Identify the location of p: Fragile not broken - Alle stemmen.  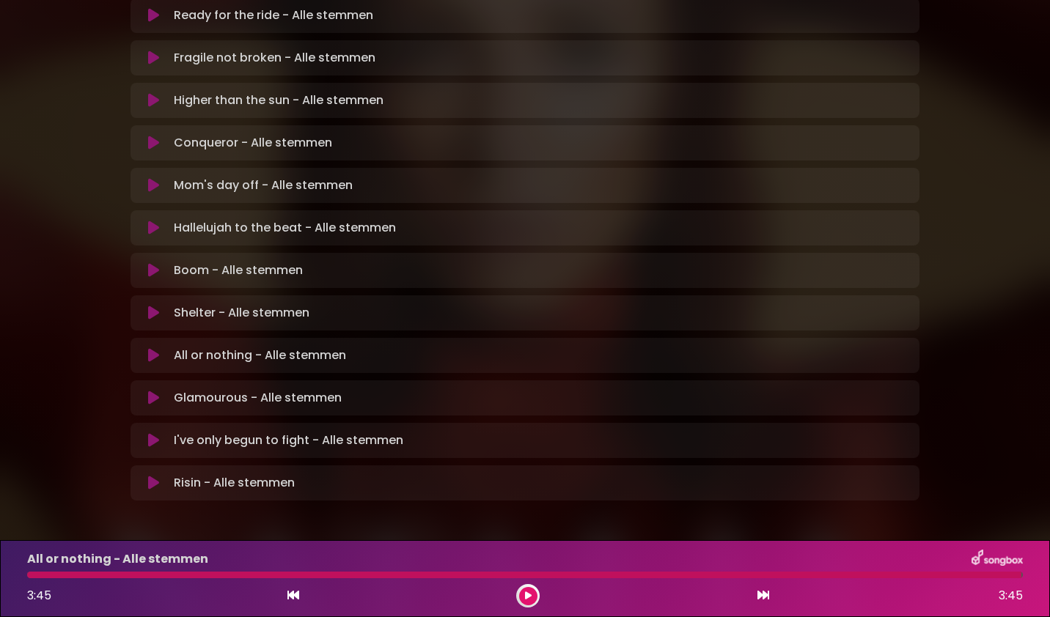
(274, 58).